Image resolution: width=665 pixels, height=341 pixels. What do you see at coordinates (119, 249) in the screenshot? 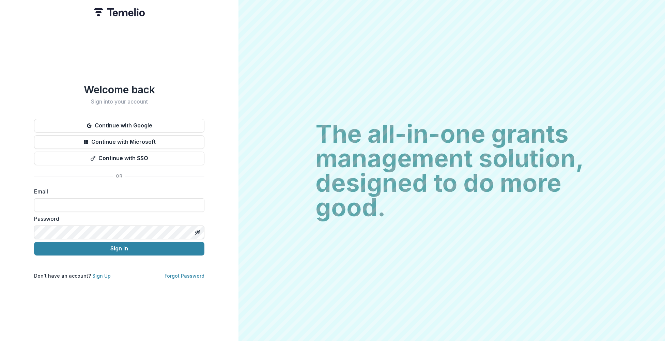
I see `button: Sign In` at bounding box center [119, 249].